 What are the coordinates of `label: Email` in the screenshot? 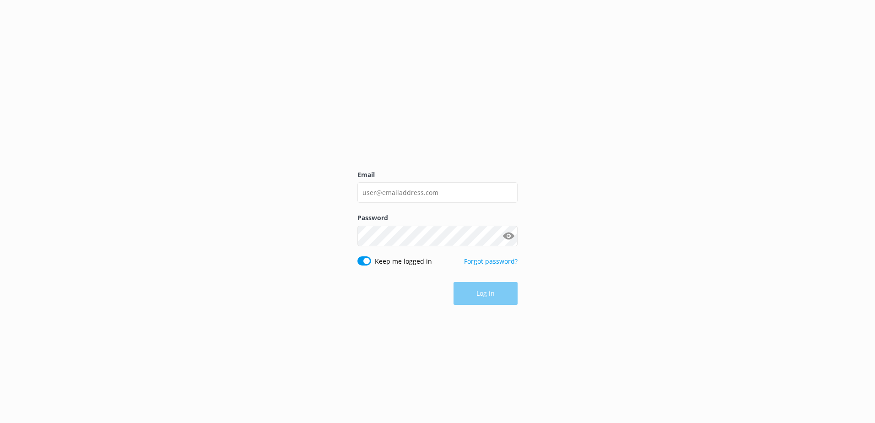 It's located at (438, 175).